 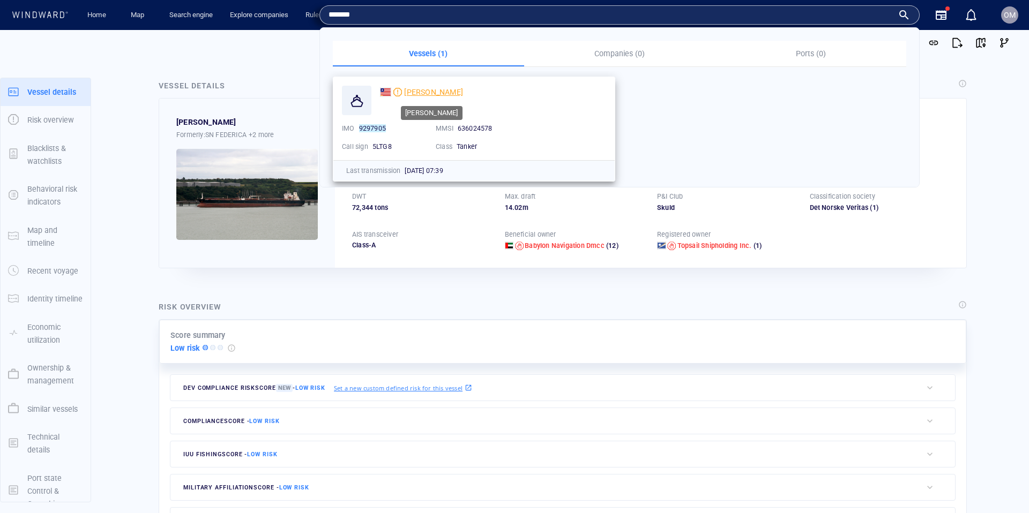 I want to click on div: Toggle map information layers, so click(x=788, y=47).